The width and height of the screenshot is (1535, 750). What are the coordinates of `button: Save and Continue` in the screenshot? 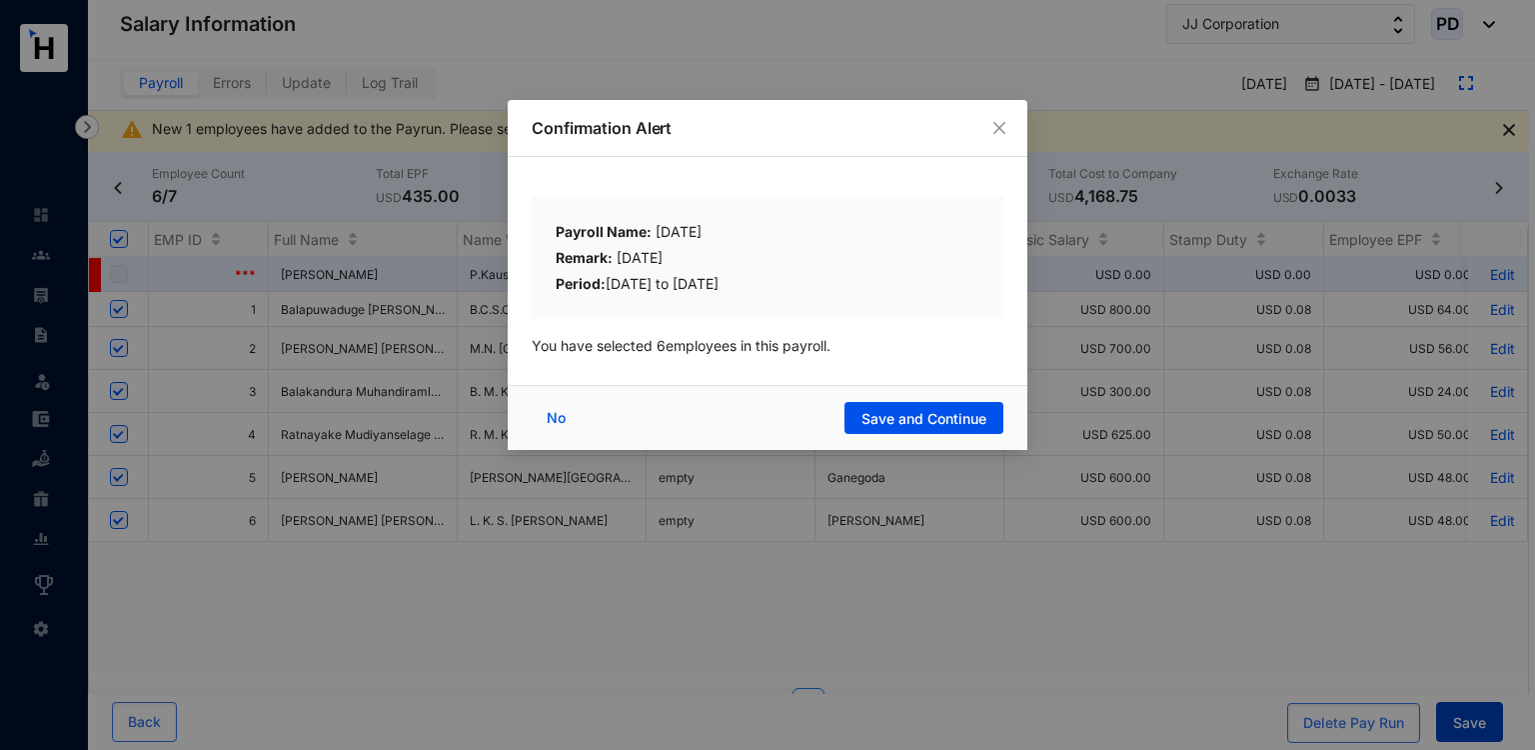 It's located at (924, 418).